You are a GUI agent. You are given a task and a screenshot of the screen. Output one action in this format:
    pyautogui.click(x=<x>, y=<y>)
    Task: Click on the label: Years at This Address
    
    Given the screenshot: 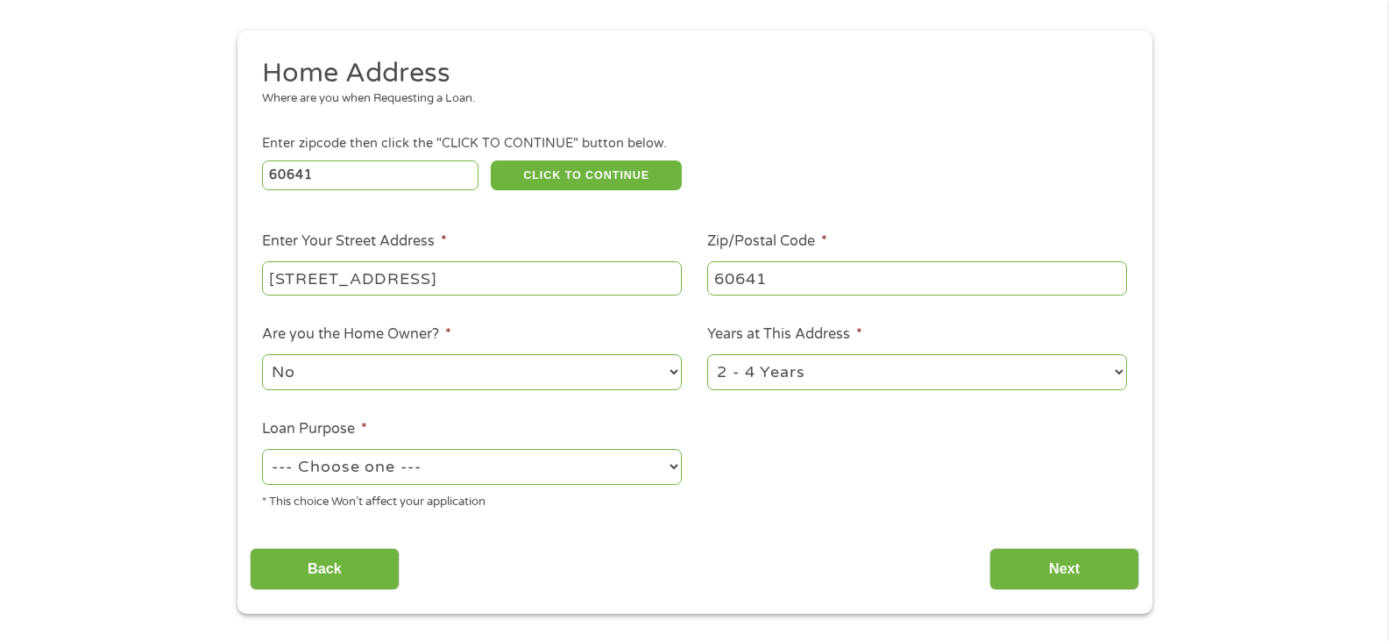 What is the action you would take?
    pyautogui.click(x=784, y=334)
    